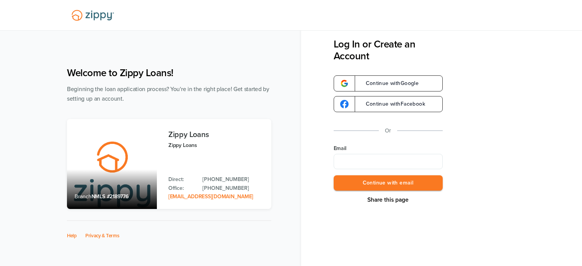  What do you see at coordinates (388, 149) in the screenshot?
I see `label: Email` at bounding box center [388, 149].